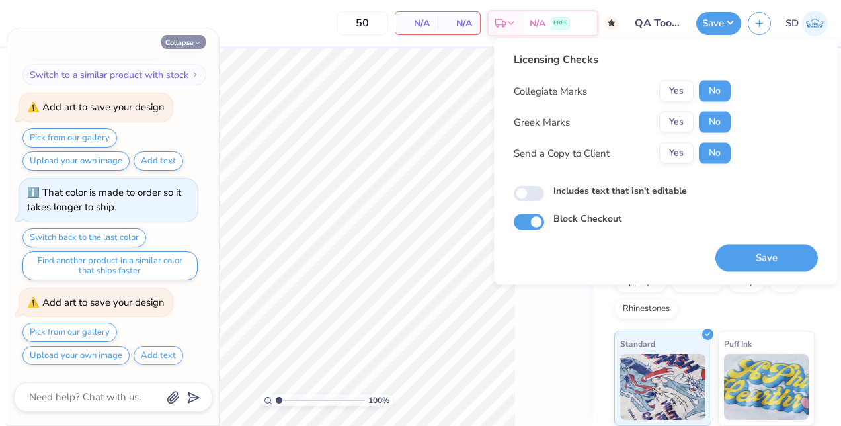 The image size is (841, 426). What do you see at coordinates (562, 153) in the screenshot?
I see `div: Send a Copy to Client` at bounding box center [562, 153].